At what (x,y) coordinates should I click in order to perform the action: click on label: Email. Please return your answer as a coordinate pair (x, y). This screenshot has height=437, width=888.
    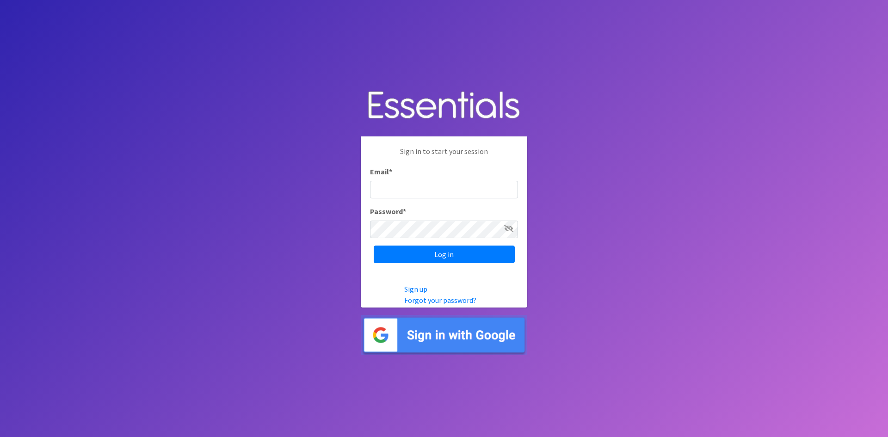
    Looking at the image, I should click on (381, 172).